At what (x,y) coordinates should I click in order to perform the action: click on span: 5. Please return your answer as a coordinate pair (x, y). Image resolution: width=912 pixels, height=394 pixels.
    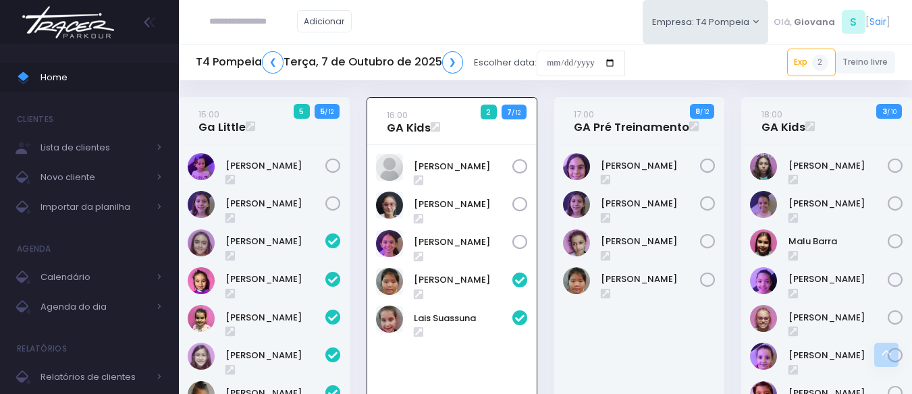
    Looking at the image, I should click on (302, 111).